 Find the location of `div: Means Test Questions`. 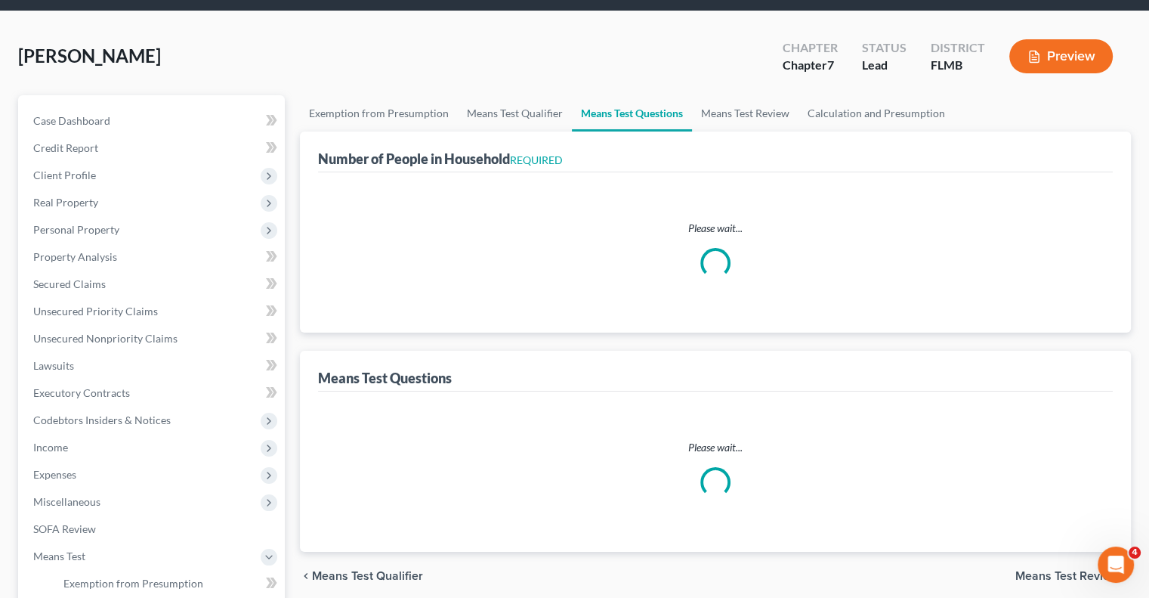

div: Means Test Questions is located at coordinates (385, 378).